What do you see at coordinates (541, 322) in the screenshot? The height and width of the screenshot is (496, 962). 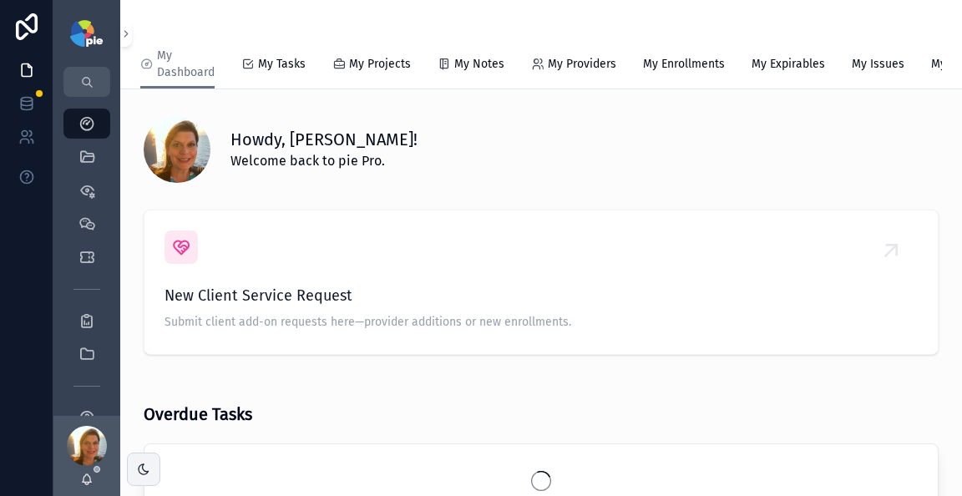 I see `span: Submit client add-on requests here—provider additions or new enrollments.` at bounding box center [541, 322].